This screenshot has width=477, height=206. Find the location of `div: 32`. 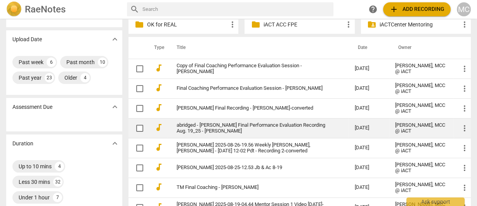

div: 32 is located at coordinates (58, 182).